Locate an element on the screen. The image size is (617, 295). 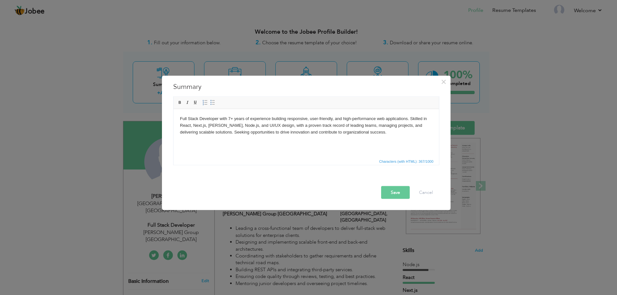
a: Italic is located at coordinates (188, 102).